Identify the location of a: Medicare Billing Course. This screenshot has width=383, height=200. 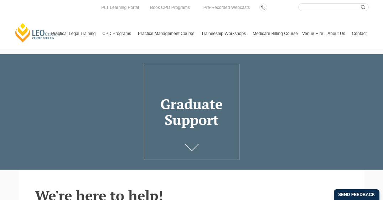
(275, 34).